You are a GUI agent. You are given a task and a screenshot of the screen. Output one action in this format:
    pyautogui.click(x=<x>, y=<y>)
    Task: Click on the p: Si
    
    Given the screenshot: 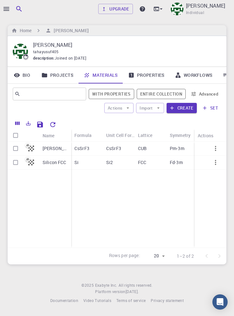 What is the action you would take?
    pyautogui.click(x=76, y=162)
    